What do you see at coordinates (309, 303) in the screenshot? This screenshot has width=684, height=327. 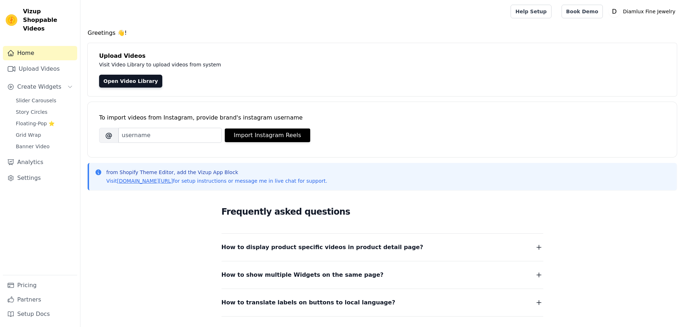 I see `span: How to translate labels on buttons to local language?` at bounding box center [309, 303].